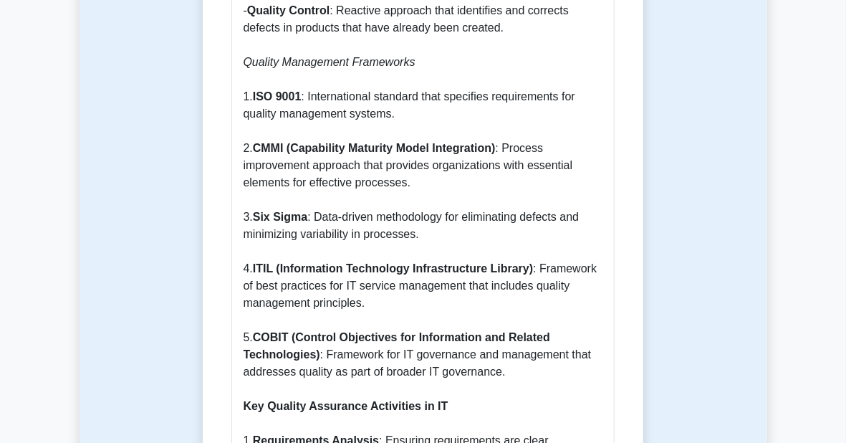 This screenshot has height=443, width=846. I want to click on b: COBIT (Control Objectives for Information and Related Technologies), so click(397, 345).